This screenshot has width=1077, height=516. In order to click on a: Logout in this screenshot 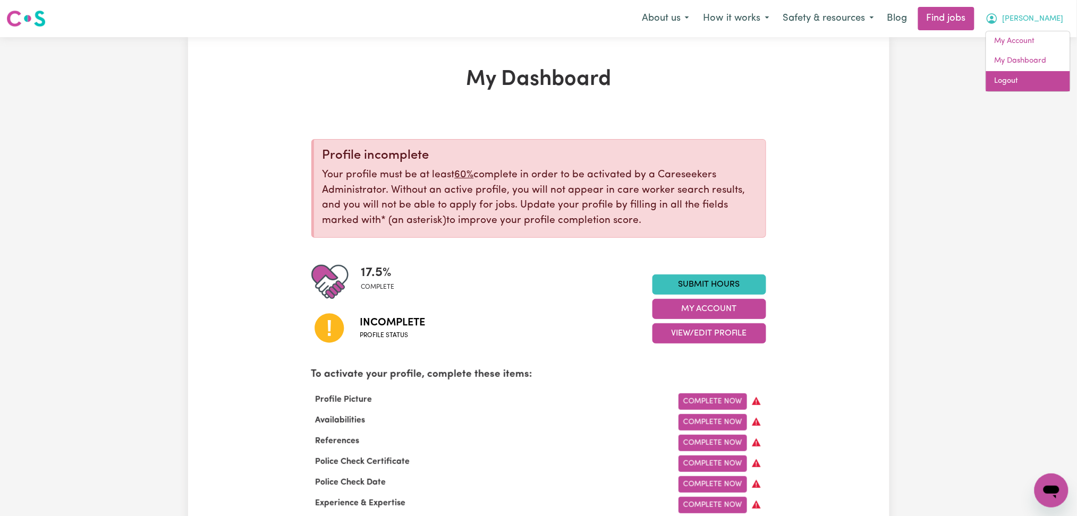, I will do `click(1028, 81)`.